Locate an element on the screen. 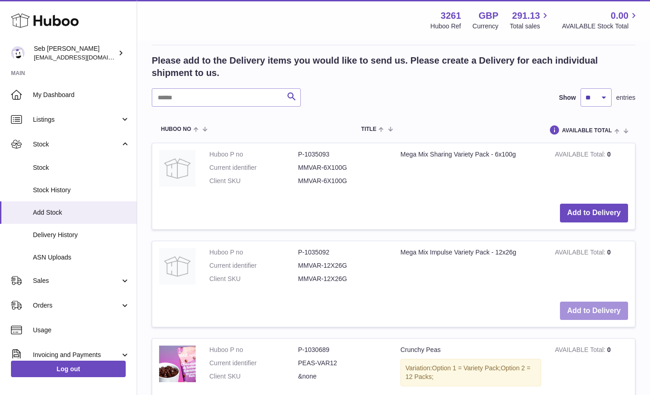 The image size is (650, 395). img: ecom@bravefoods.co.uk is located at coordinates (18, 53).